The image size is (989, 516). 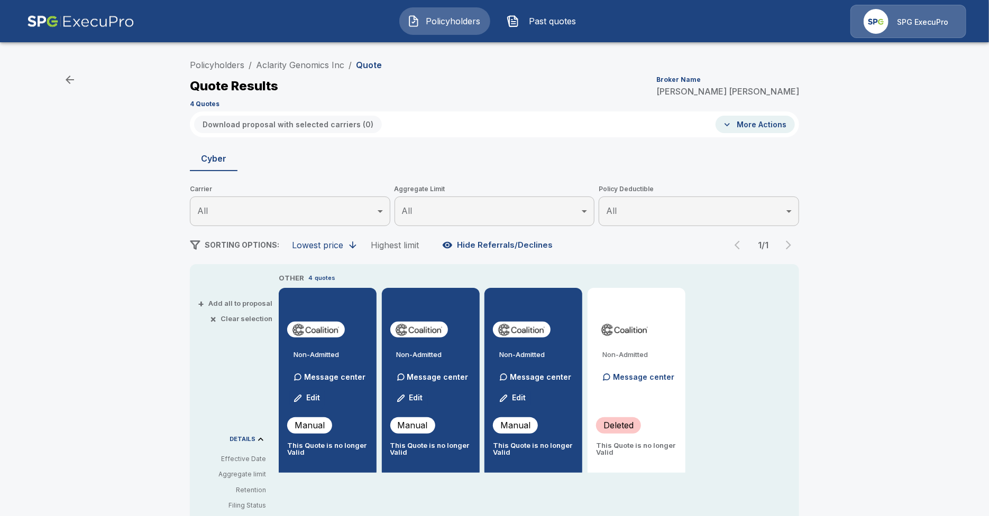 What do you see at coordinates (678, 80) in the screenshot?
I see `p: Broker Name` at bounding box center [678, 80].